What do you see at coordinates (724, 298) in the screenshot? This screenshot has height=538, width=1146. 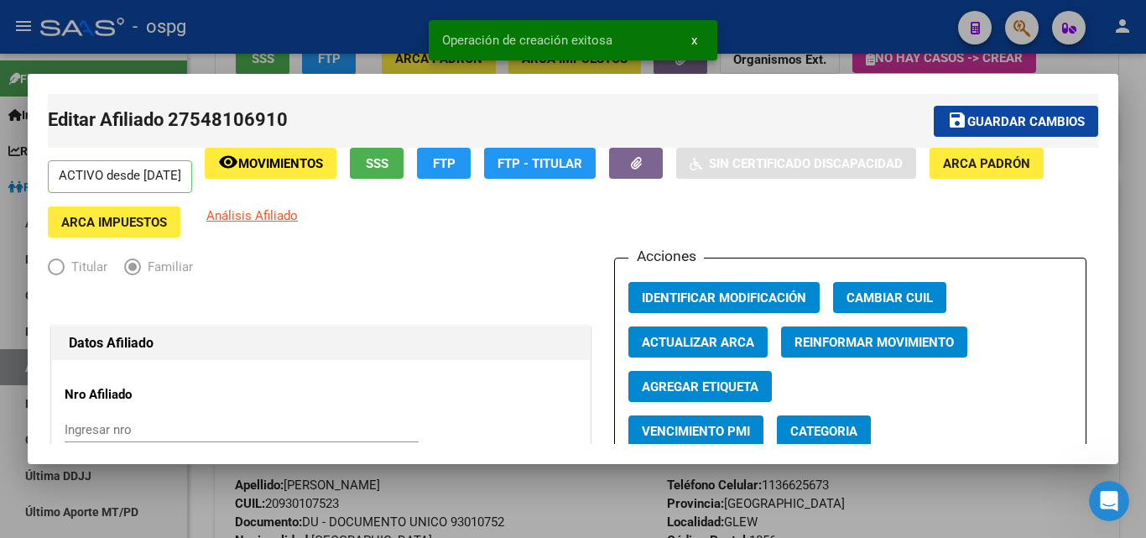 I see `span: Identificar Modificación` at bounding box center [724, 298].